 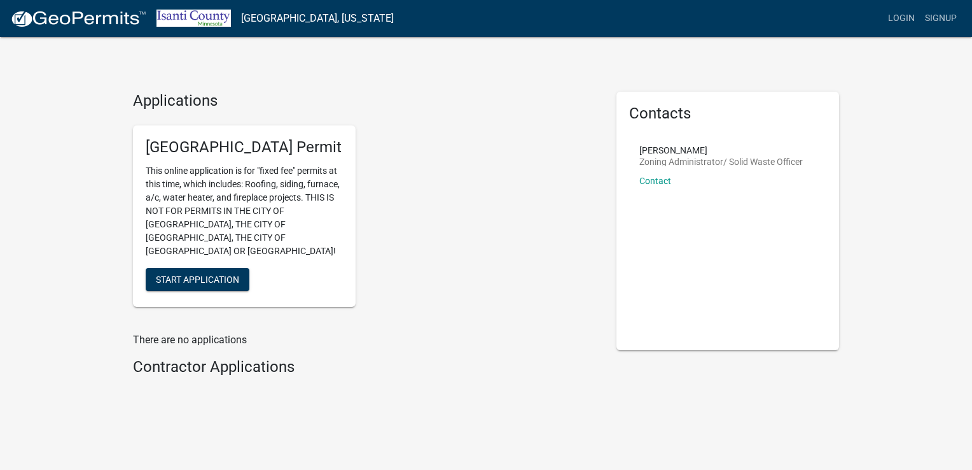 I want to click on wm-workflow-list-section: Contractor Applications, so click(x=365, y=369).